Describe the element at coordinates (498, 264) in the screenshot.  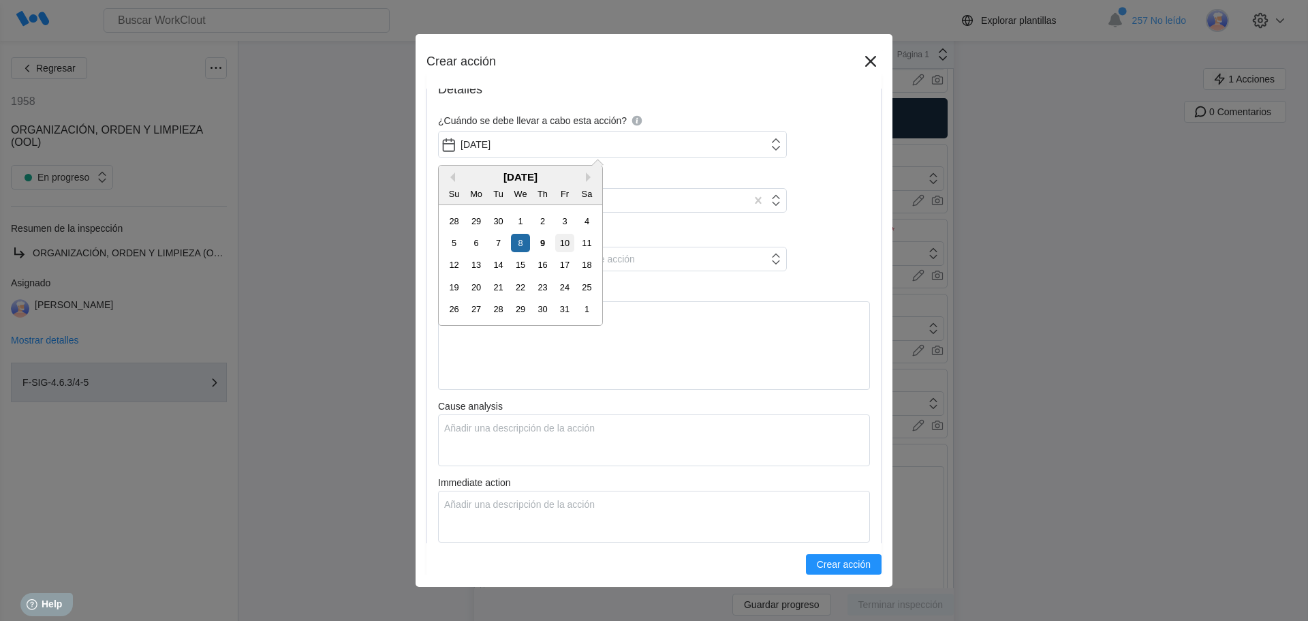
I see `div: Choose Tuesday, October 14th, 2025` at that location.